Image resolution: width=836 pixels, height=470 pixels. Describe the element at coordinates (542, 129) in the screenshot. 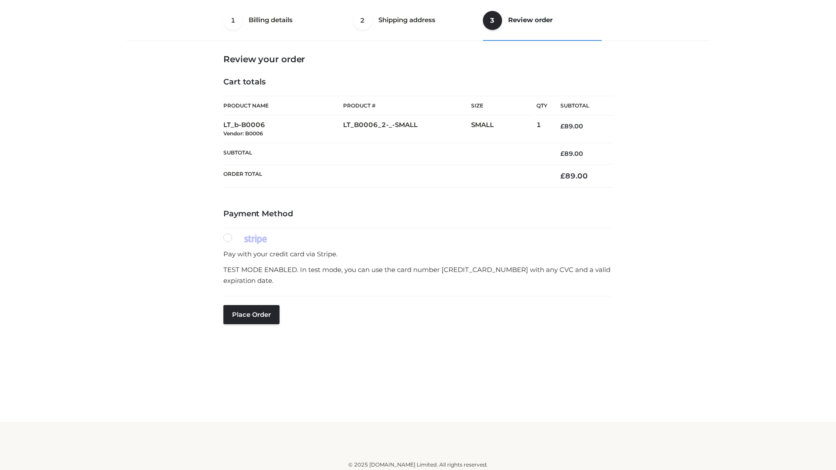

I see `td: 1` at that location.